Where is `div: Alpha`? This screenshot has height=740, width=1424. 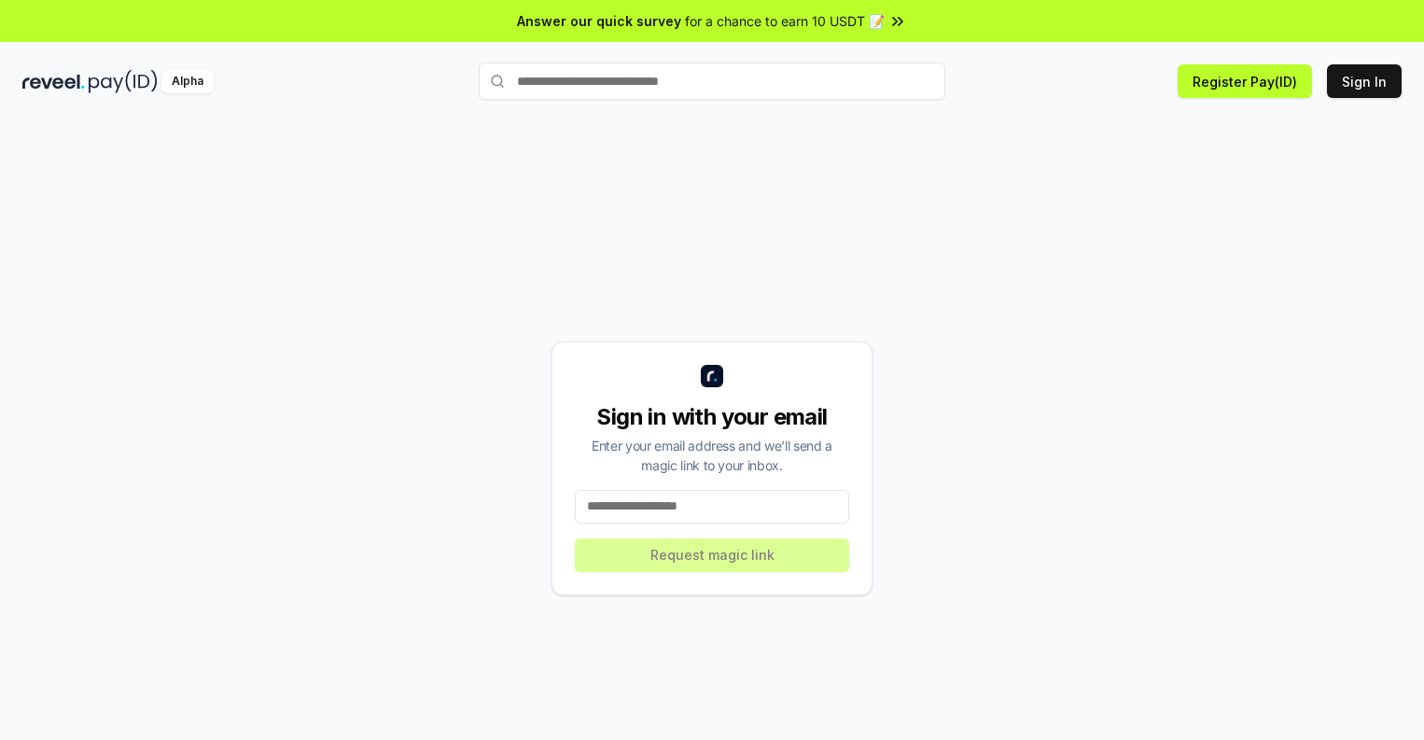
div: Alpha is located at coordinates (188, 81).